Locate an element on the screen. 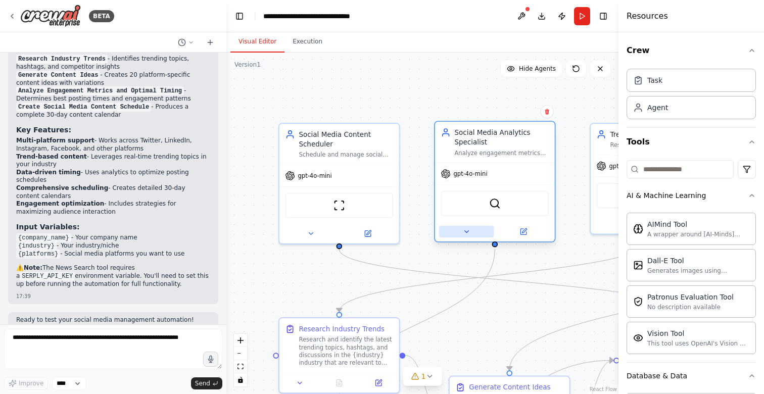 Image resolution: width=764 pixels, height=394 pixels. button: Start a new chat is located at coordinates (210, 42).